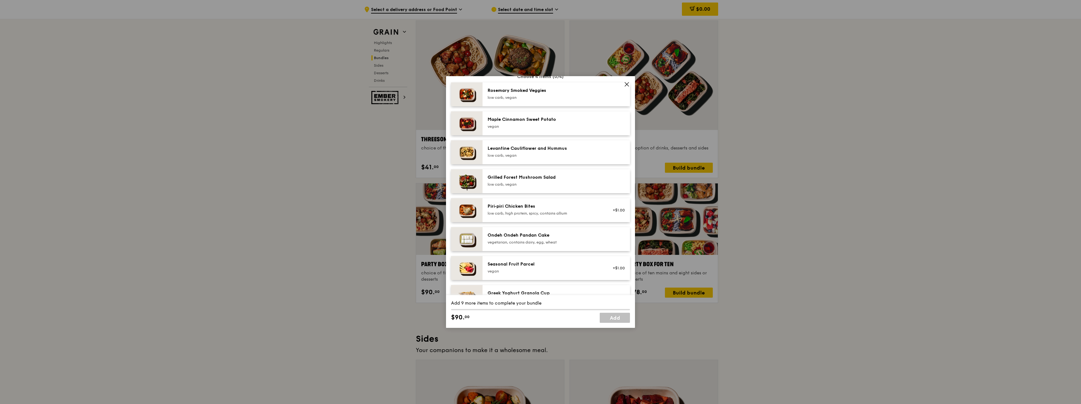  Describe the element at coordinates (467, 152) in the screenshot. I see `img: daily_normal_Levantine_Cauliflower_and_Hummus__Horizontal_.jpg` at that location.